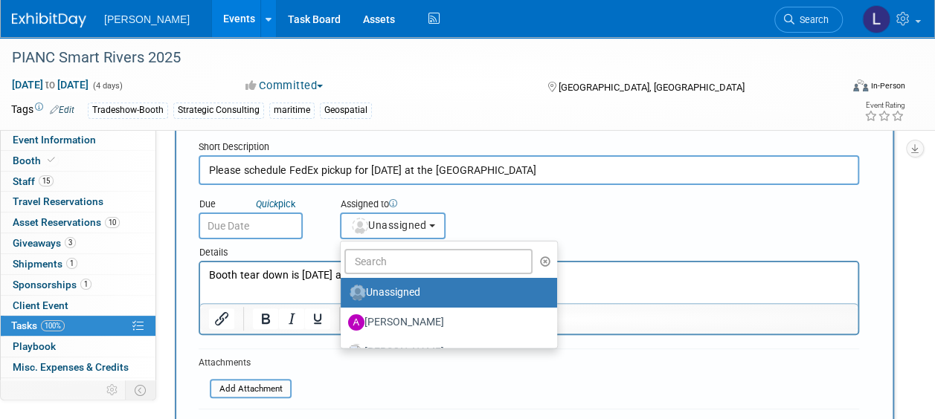  I want to click on a: Playbook, so click(78, 346).